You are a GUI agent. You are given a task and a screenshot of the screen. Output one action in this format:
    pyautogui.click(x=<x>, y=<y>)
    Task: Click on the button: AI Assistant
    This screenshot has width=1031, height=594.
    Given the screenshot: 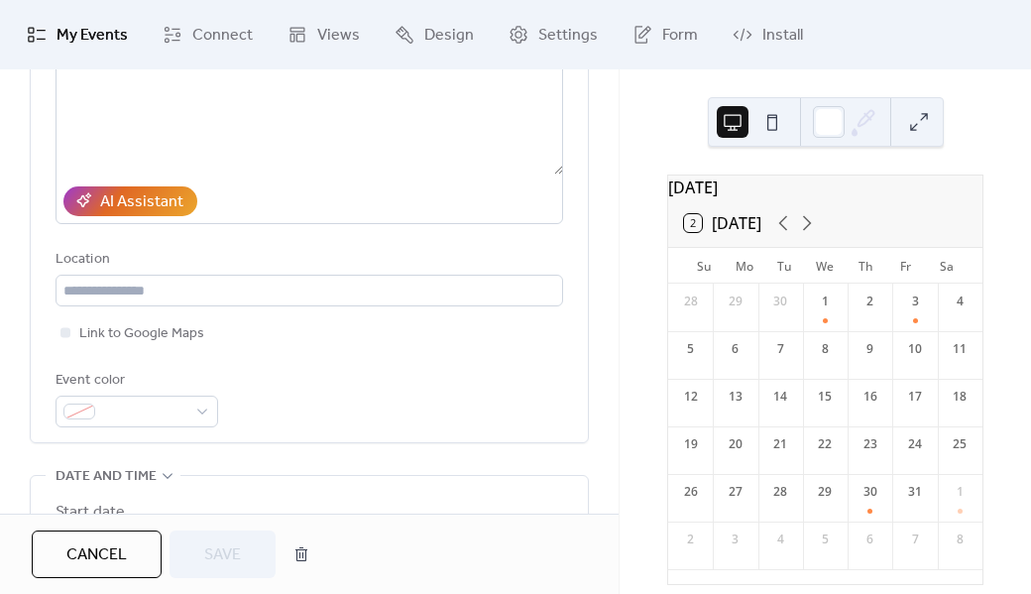 What is the action you would take?
    pyautogui.click(x=130, y=201)
    